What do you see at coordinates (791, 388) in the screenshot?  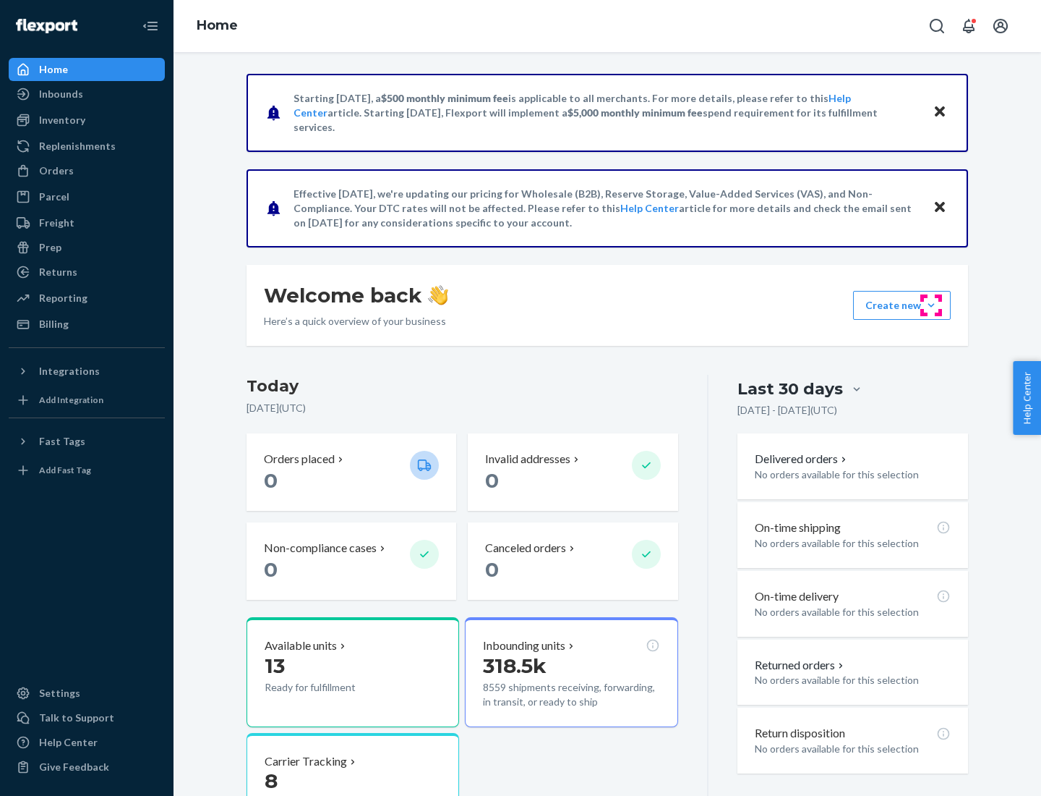 I see `div: Last 30 days` at bounding box center [791, 388].